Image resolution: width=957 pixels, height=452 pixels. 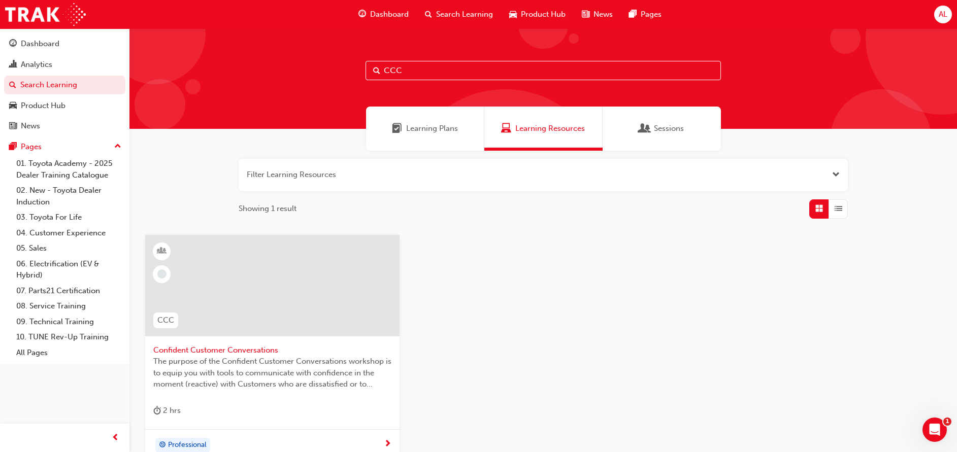 What do you see at coordinates (31, 147) in the screenshot?
I see `div: Pages` at bounding box center [31, 147].